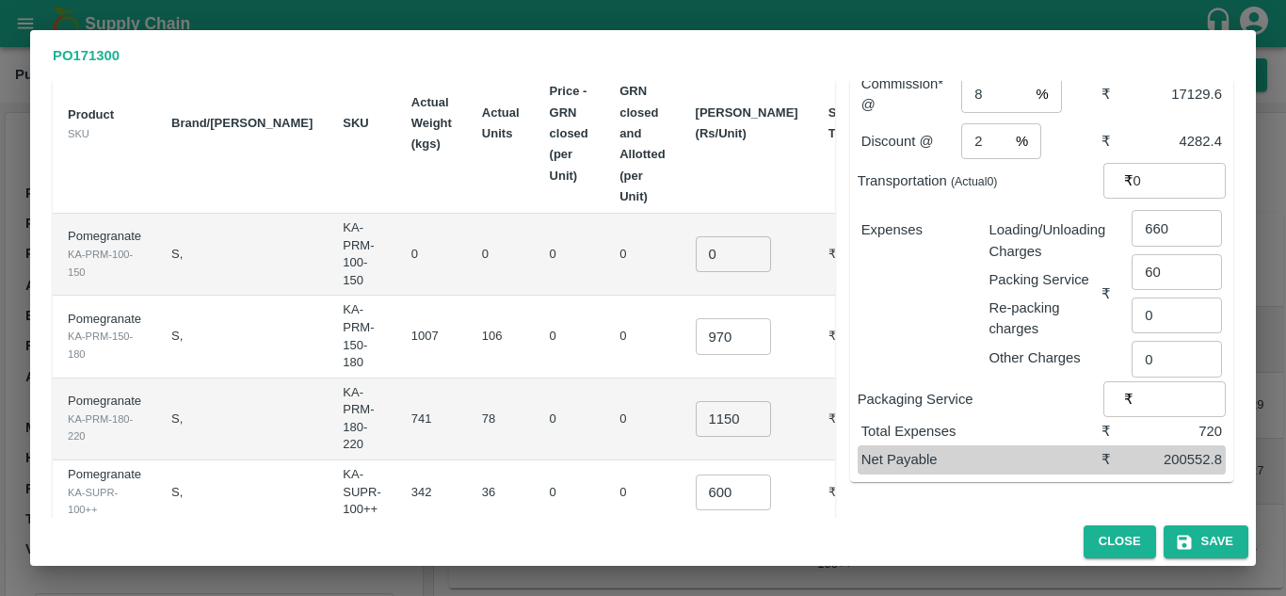  What do you see at coordinates (1177, 431) in the screenshot?
I see `div: 720` at bounding box center [1177, 431].